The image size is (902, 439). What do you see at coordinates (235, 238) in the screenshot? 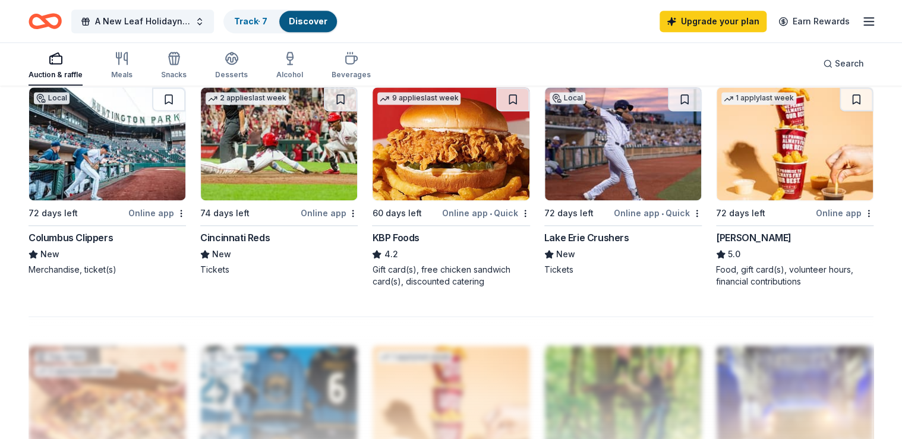
I see `div: Cincinnati Reds` at bounding box center [235, 238].